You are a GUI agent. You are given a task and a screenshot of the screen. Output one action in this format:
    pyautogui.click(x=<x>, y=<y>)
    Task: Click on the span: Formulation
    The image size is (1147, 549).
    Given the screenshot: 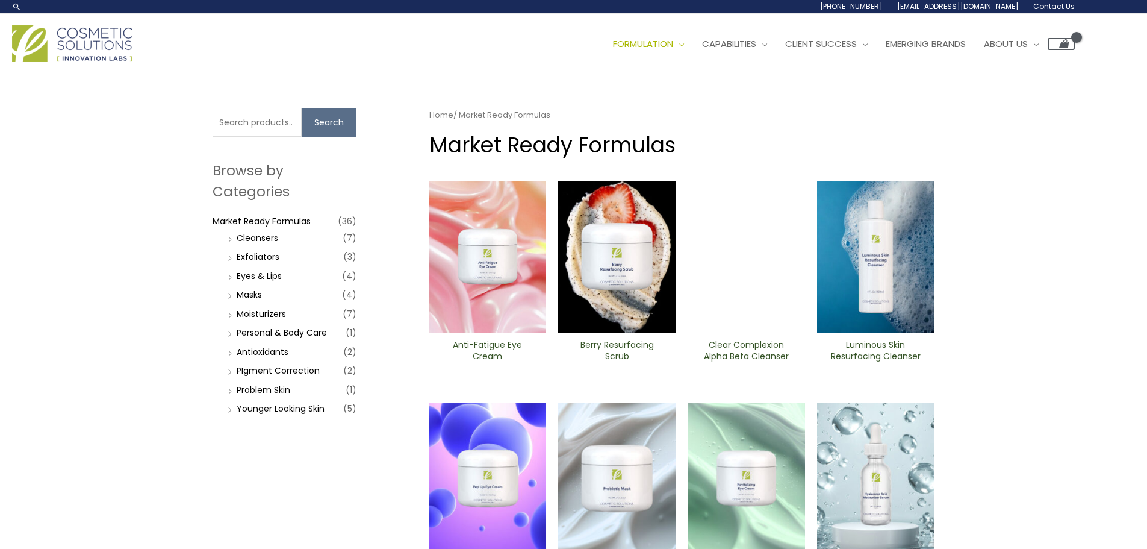 What is the action you would take?
    pyautogui.click(x=643, y=43)
    